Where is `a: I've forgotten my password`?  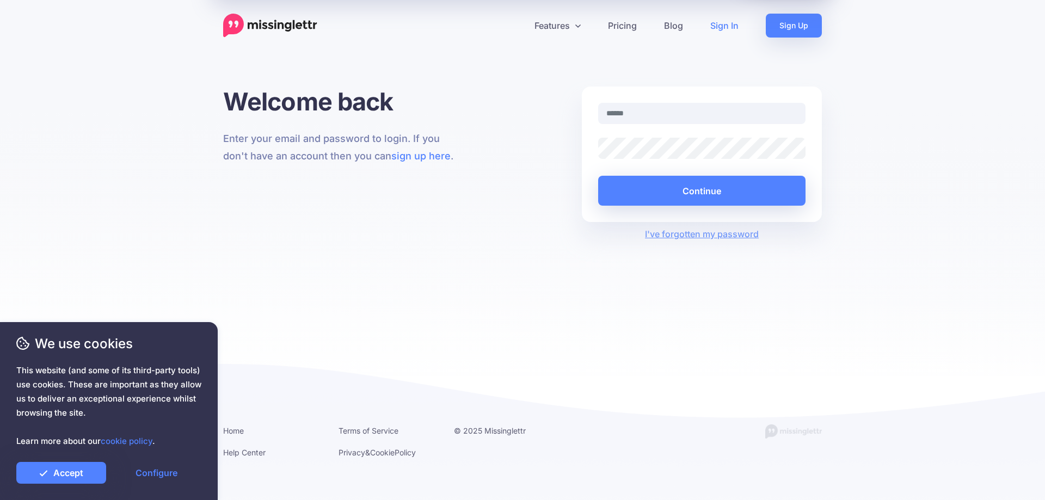 a: I've forgotten my password is located at coordinates (702, 234).